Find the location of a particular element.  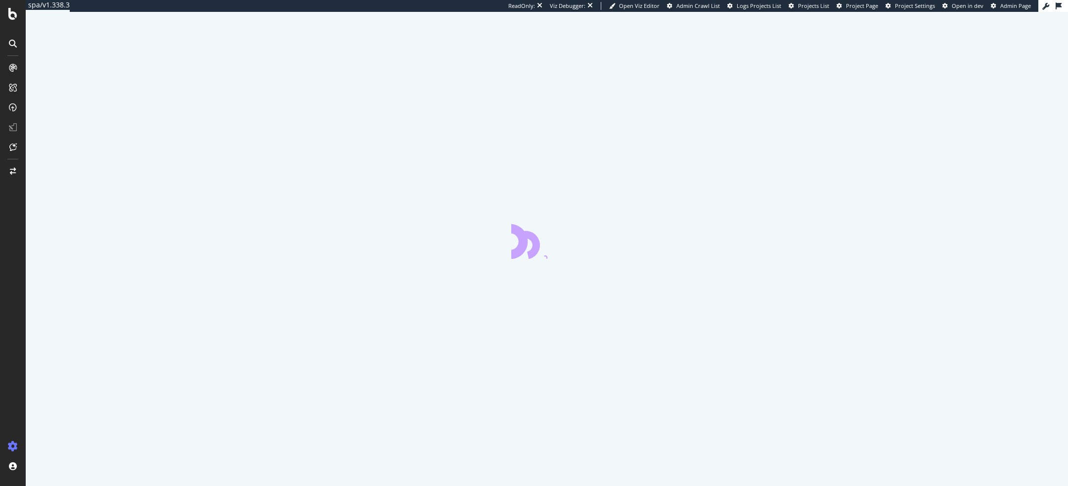

a: Project Page is located at coordinates (857, 6).